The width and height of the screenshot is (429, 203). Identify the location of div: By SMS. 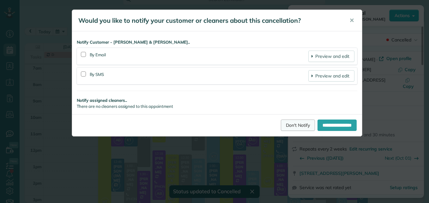
(199, 76).